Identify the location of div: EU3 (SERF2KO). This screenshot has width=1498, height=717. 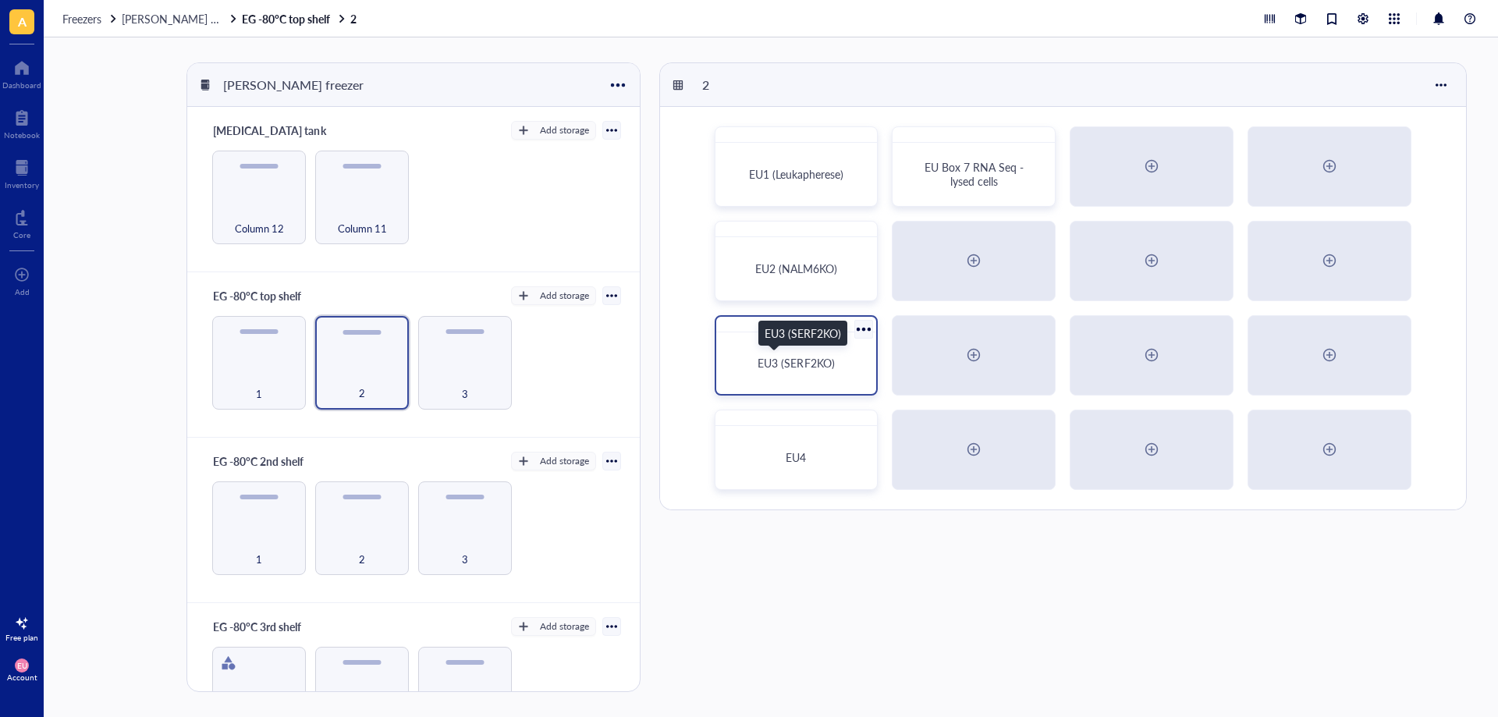
(803, 333).